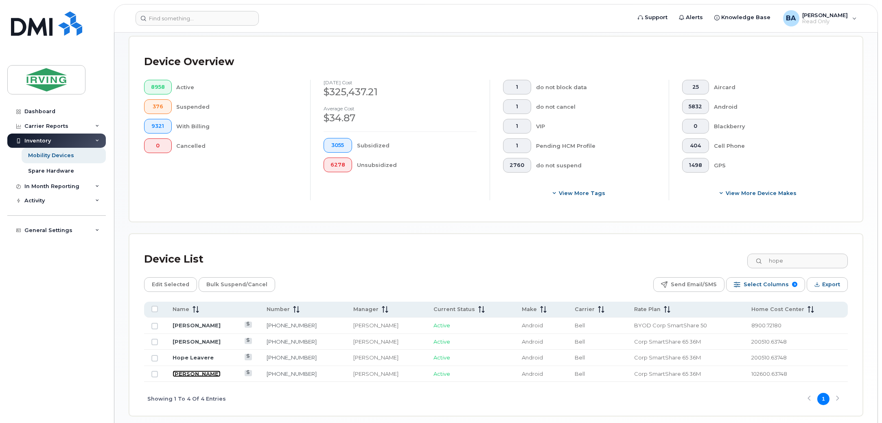 The width and height of the screenshot is (882, 423). What do you see at coordinates (338, 165) in the screenshot?
I see `span: 6278` at bounding box center [338, 165].